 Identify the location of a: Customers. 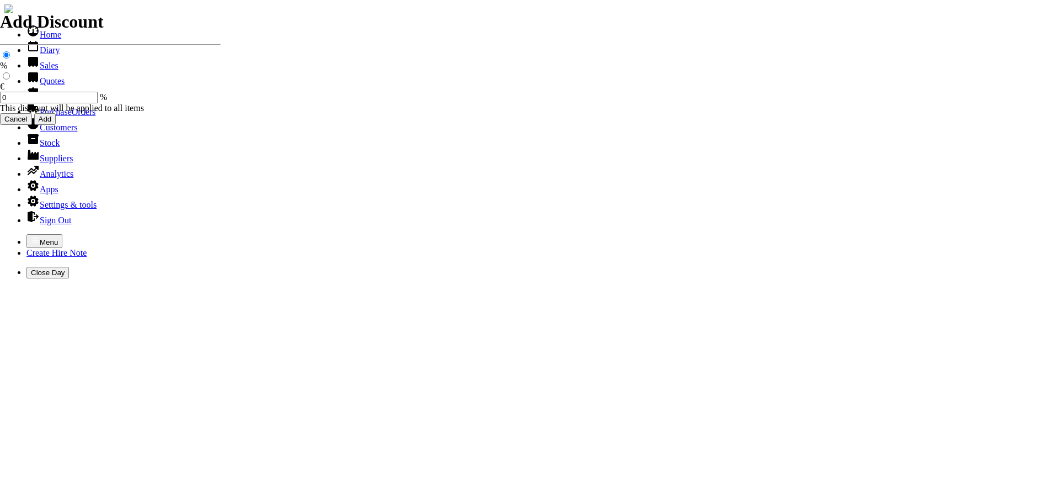
(52, 127).